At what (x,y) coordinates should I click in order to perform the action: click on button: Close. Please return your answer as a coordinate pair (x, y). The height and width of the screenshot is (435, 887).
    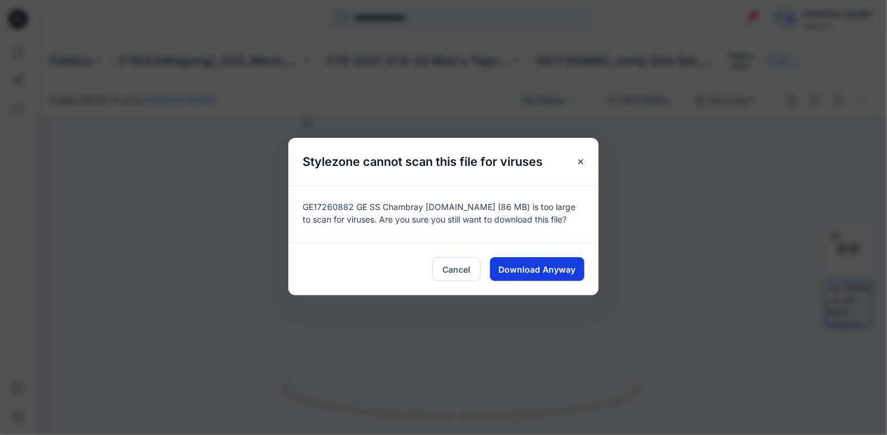
    Looking at the image, I should click on (581, 162).